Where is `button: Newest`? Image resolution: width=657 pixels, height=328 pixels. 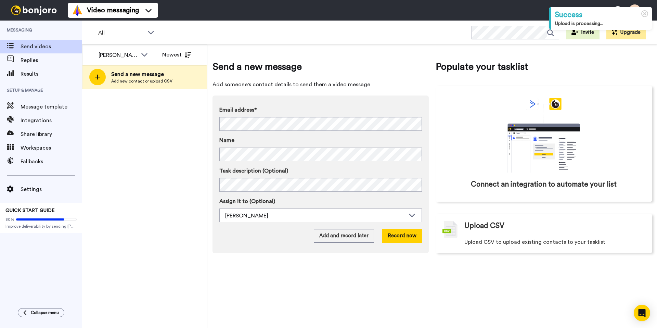
button: Newest is located at coordinates (176, 55).